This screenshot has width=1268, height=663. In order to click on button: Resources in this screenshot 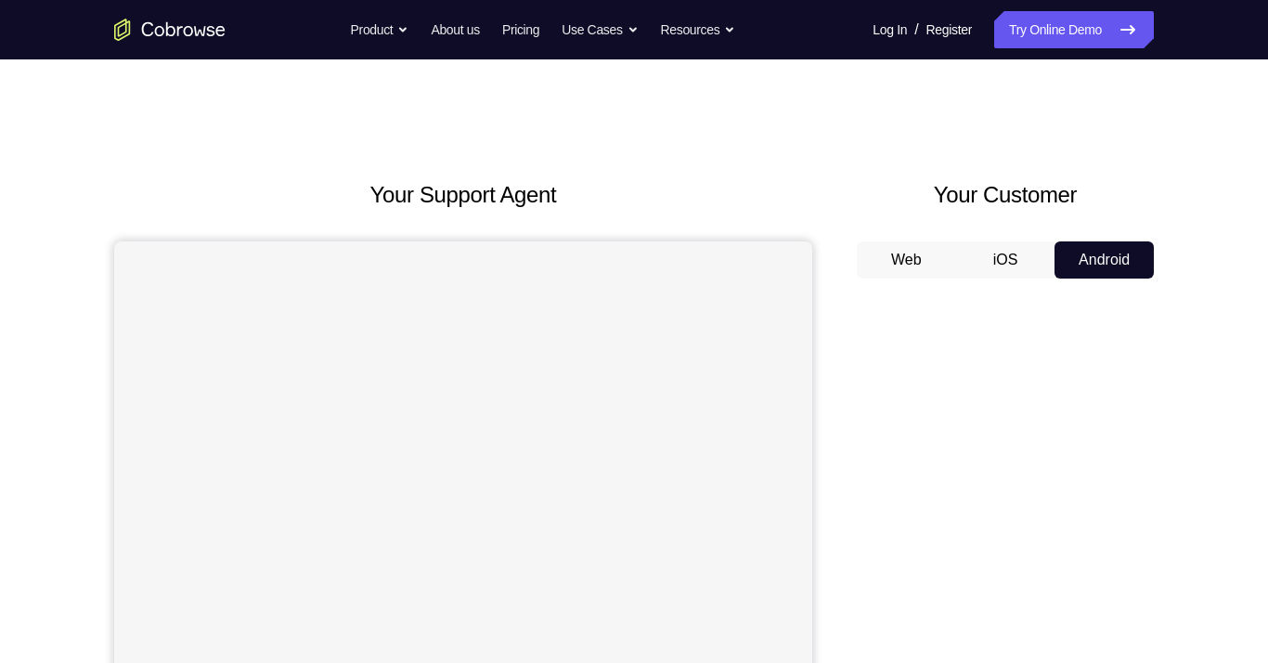, I will do `click(698, 30)`.